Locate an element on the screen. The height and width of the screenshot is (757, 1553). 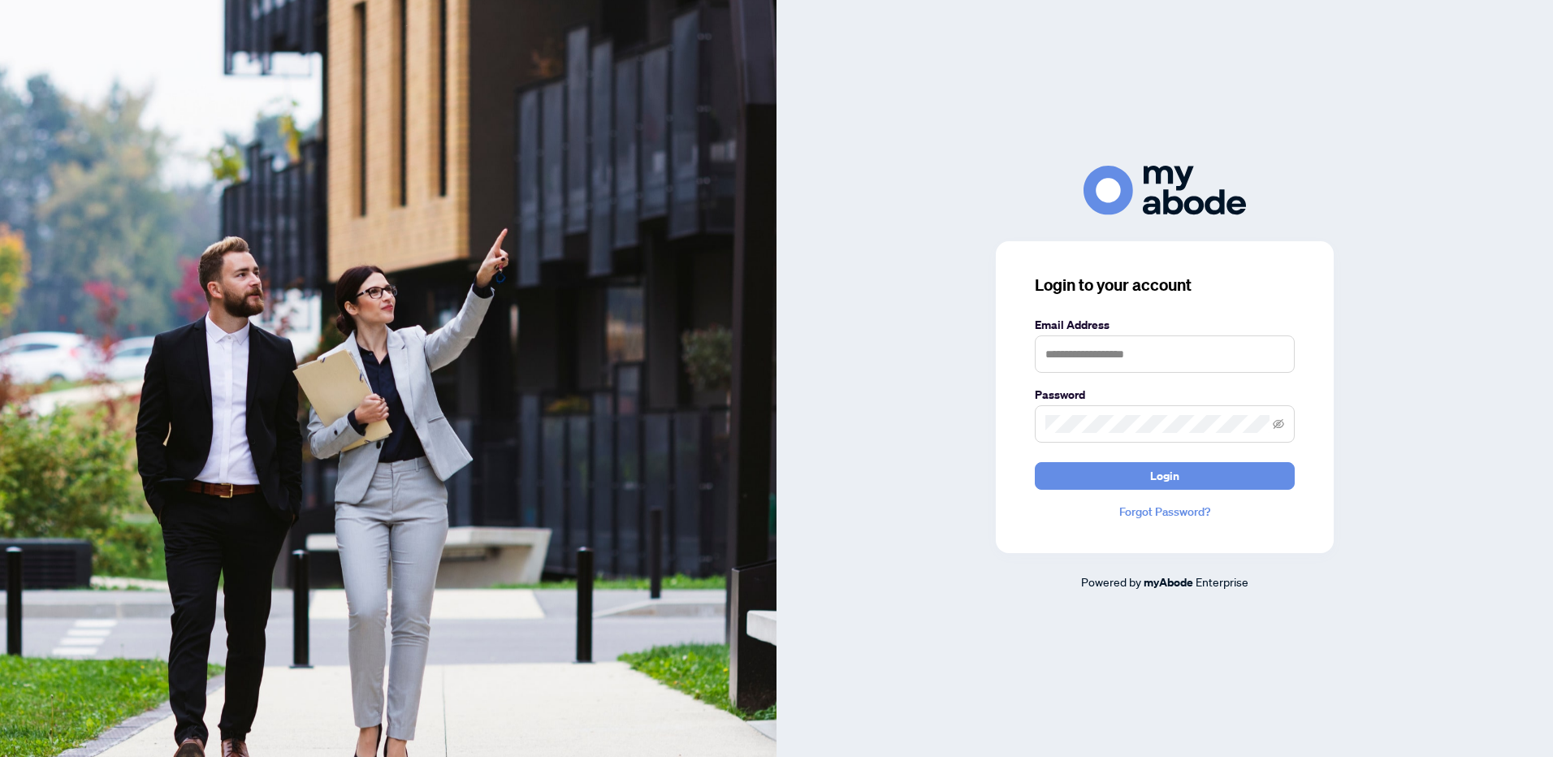
button: Login is located at coordinates (1165, 476).